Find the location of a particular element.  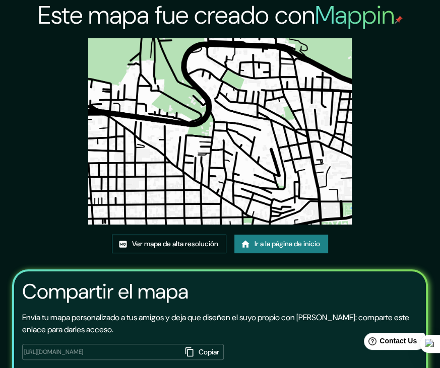

img: mappin-pin is located at coordinates (399, 20).